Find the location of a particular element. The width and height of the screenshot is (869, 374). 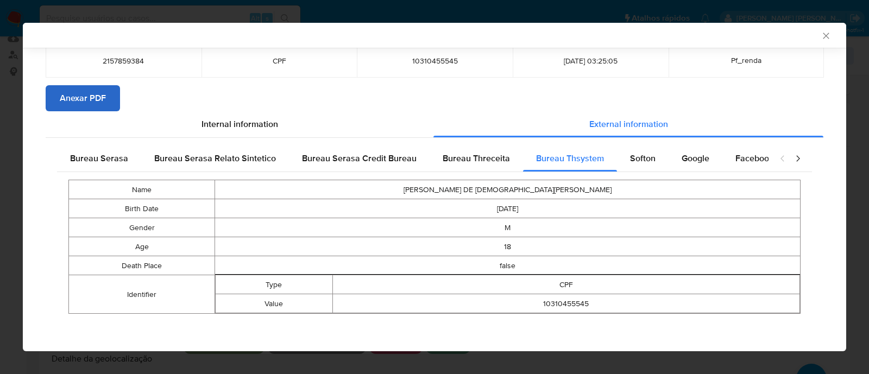

span: Google is located at coordinates (695, 158).